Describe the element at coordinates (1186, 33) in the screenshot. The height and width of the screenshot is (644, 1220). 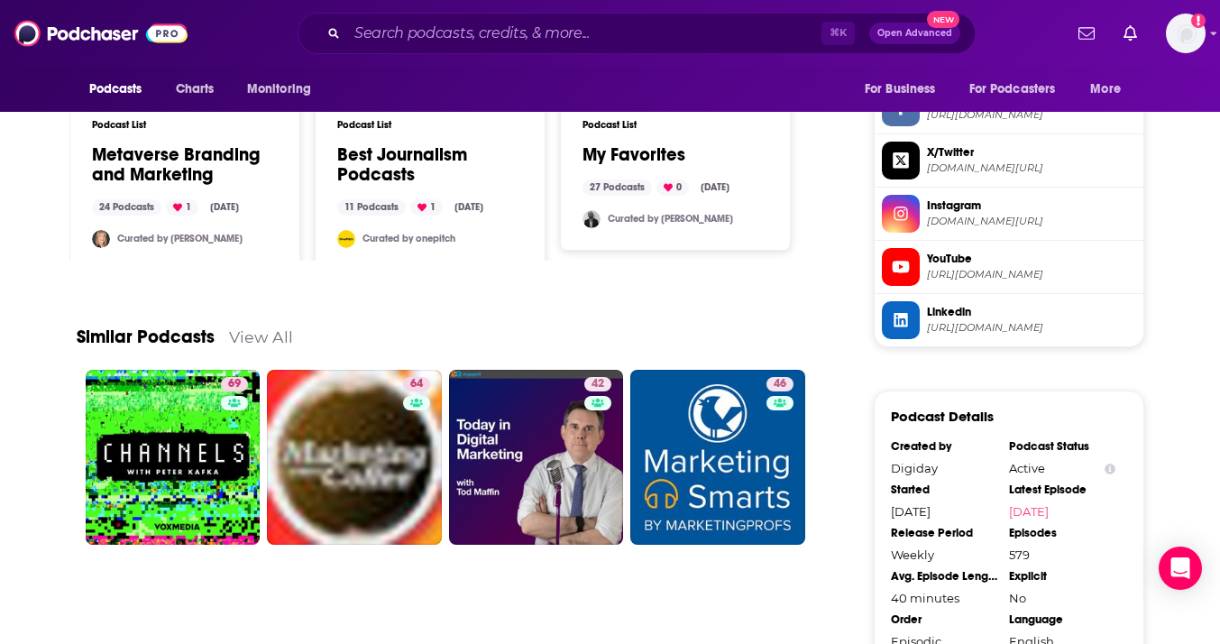
I see `button: Show profile menu` at that location.